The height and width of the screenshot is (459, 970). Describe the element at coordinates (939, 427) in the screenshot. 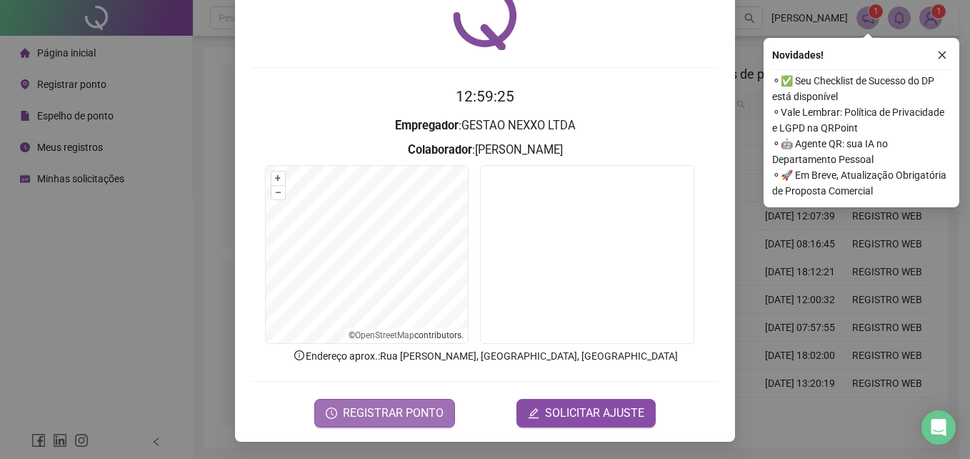

I see `div: Open Intercom Messenger` at that location.